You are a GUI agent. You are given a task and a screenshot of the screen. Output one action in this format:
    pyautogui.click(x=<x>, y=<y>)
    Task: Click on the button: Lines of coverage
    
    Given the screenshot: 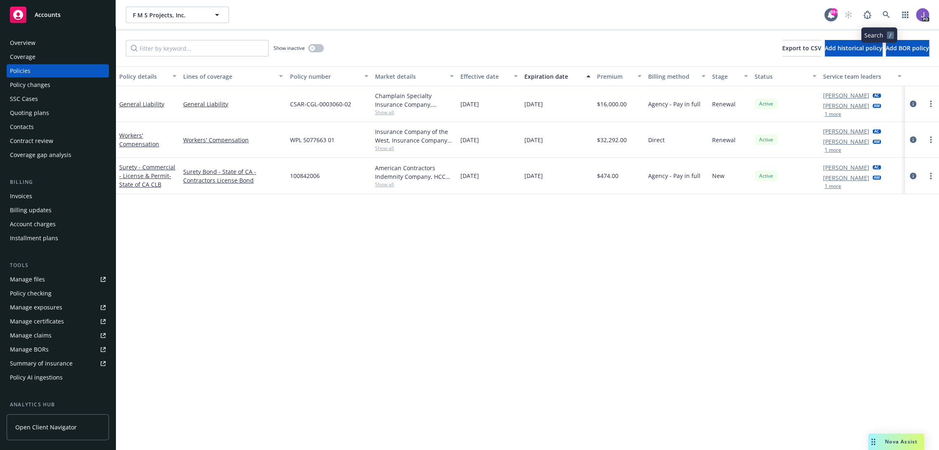 What is the action you would take?
    pyautogui.click(x=233, y=76)
    